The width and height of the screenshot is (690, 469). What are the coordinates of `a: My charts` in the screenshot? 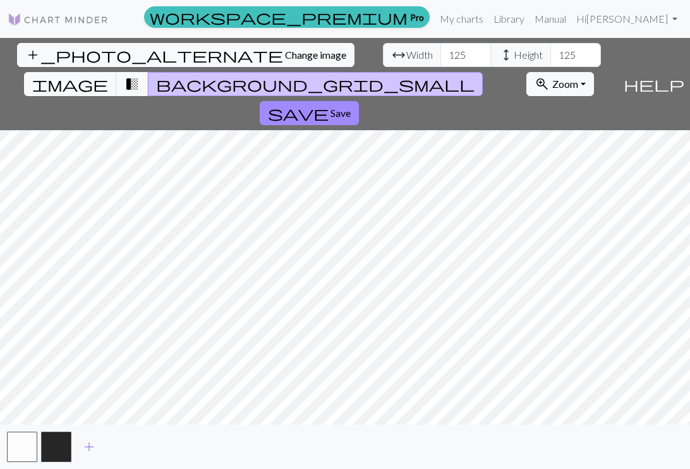 It's located at (461, 19).